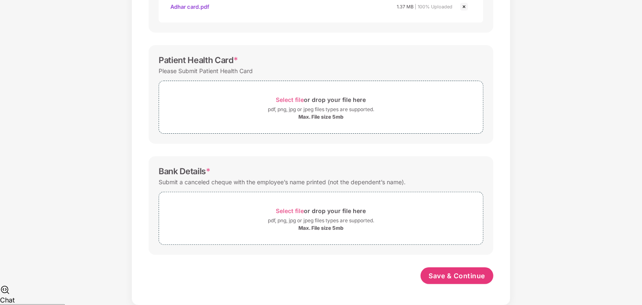 This screenshot has height=305, width=642. What do you see at coordinates (457, 276) in the screenshot?
I see `span: Save & Continue` at bounding box center [457, 276].